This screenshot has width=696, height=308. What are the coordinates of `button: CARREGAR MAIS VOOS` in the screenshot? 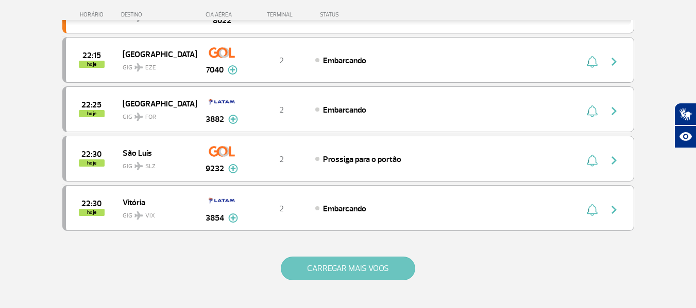 It's located at (348, 269).